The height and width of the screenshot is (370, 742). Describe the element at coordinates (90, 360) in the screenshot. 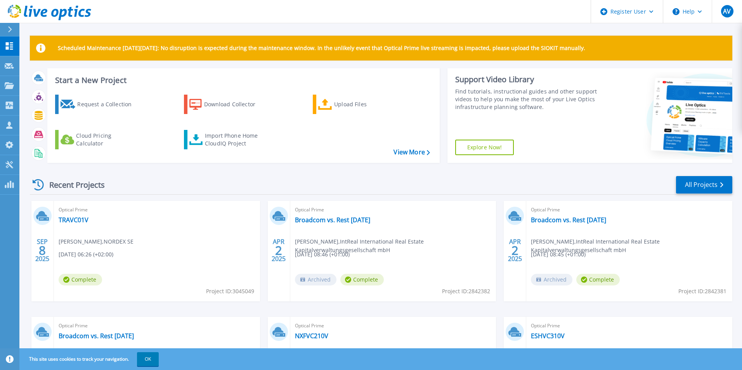

I see `span: This site uses cookies to track your navigation.` at that location.